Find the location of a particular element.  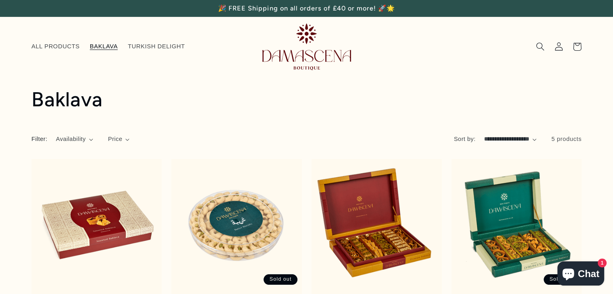

a: ALL PRODUCTS is located at coordinates (55, 47).